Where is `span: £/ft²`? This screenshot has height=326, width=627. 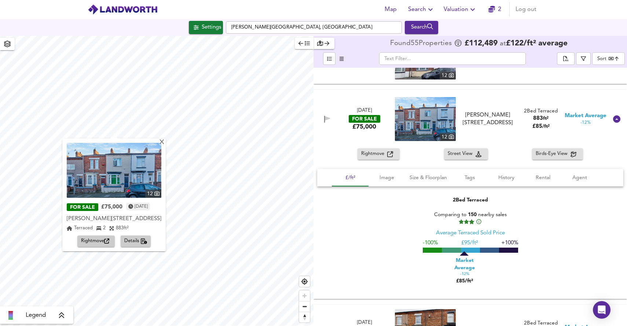 span: £/ft² is located at coordinates (350, 178).